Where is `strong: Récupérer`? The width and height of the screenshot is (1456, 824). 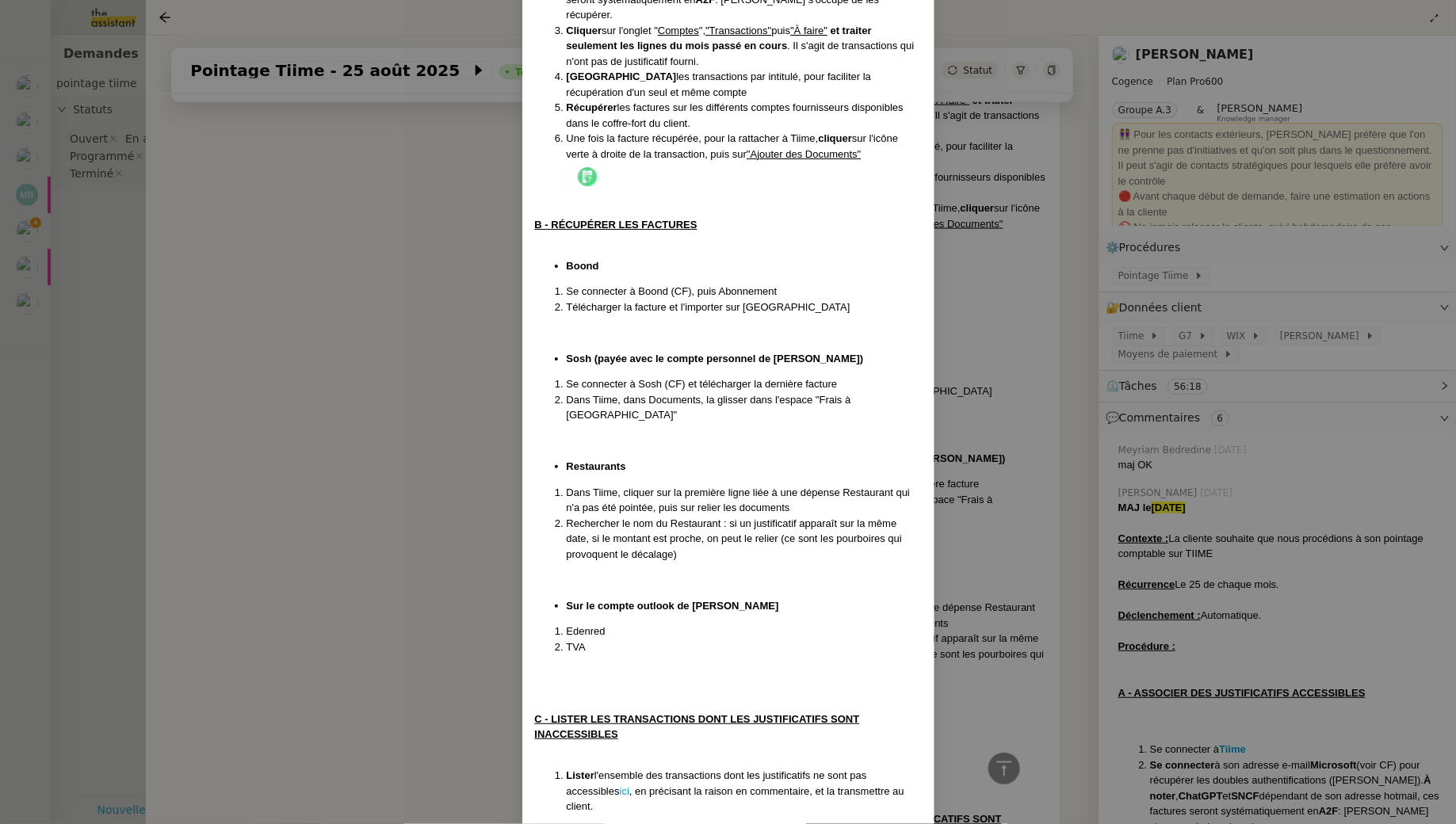
strong: Récupérer is located at coordinates (592, 107).